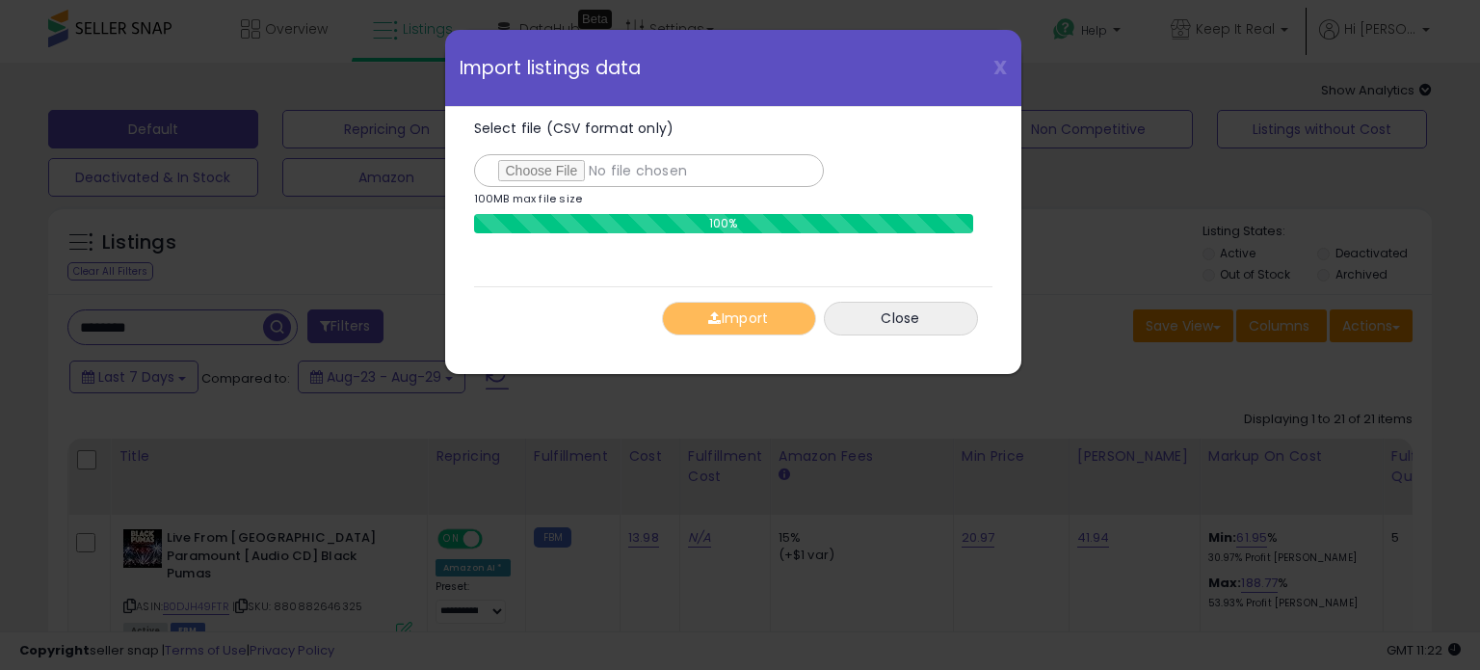 The image size is (1480, 670). What do you see at coordinates (574, 128) in the screenshot?
I see `span: Select file (CSV format only)` at bounding box center [574, 128].